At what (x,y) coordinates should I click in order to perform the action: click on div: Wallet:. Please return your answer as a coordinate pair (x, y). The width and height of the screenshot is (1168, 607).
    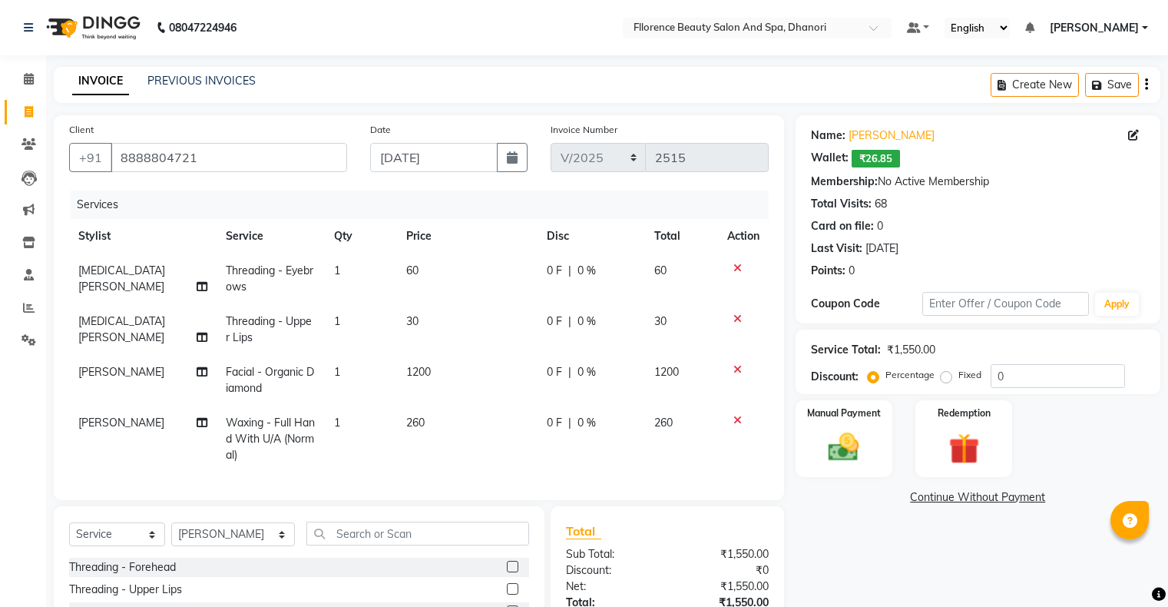
    Looking at the image, I should click on (830, 158).